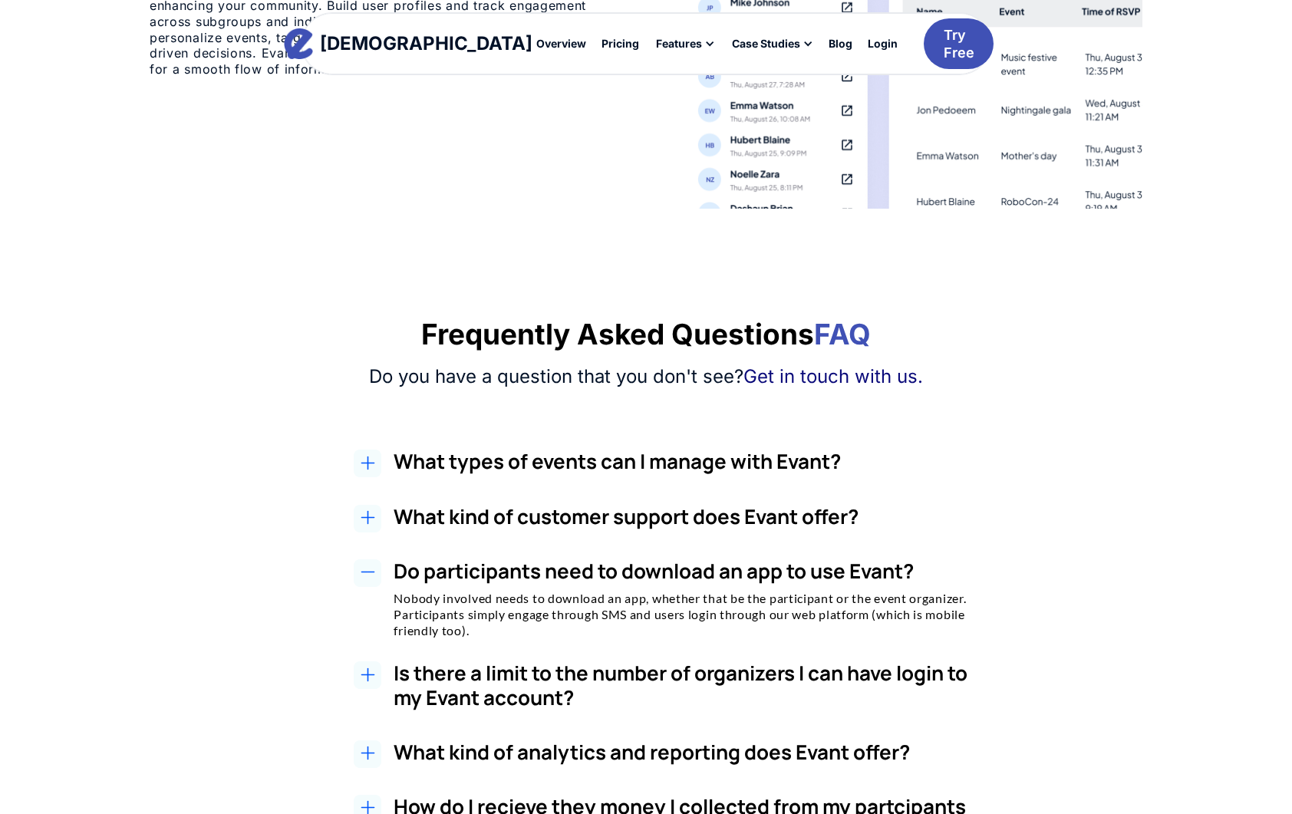 The image size is (1292, 814). Describe the element at coordinates (620, 44) in the screenshot. I see `a: Pricing` at that location.